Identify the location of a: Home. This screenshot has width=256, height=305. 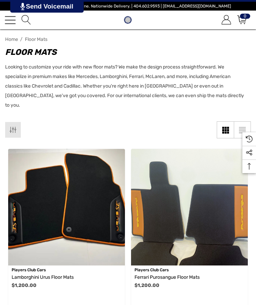
(12, 39).